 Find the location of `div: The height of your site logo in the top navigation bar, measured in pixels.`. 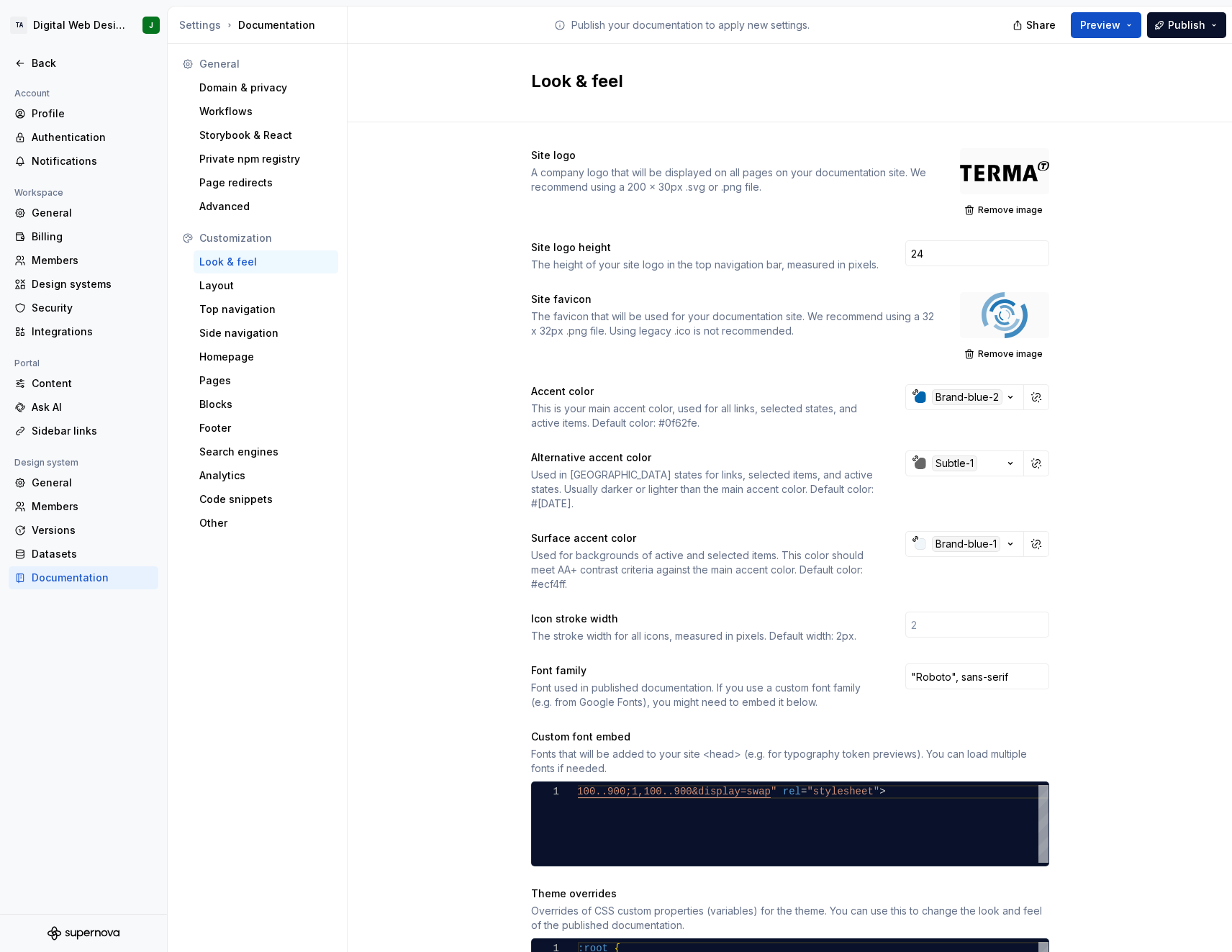

div: The height of your site logo in the top navigation bar, measured in pixels. is located at coordinates (705, 265).